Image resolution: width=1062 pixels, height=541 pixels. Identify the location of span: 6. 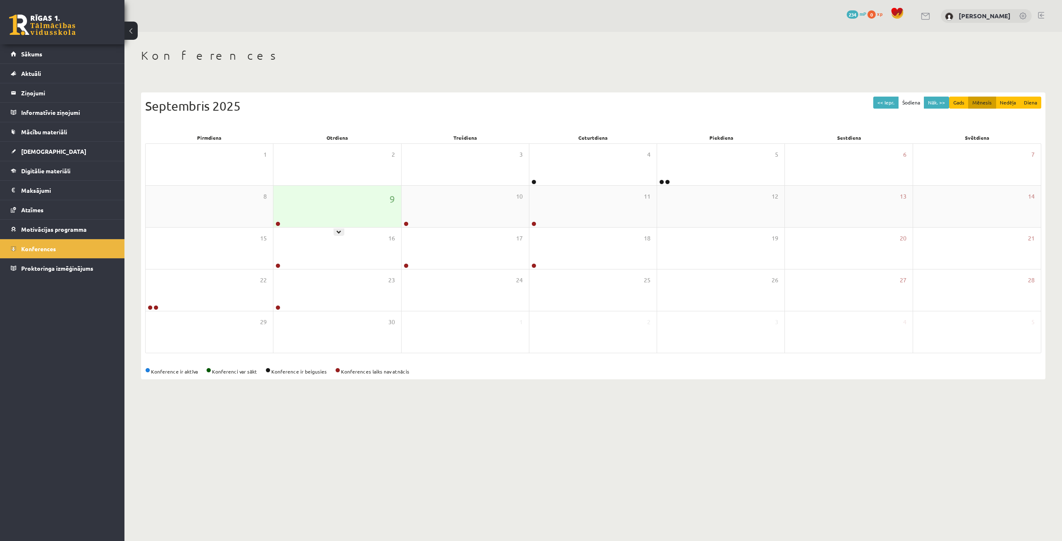
(904, 155).